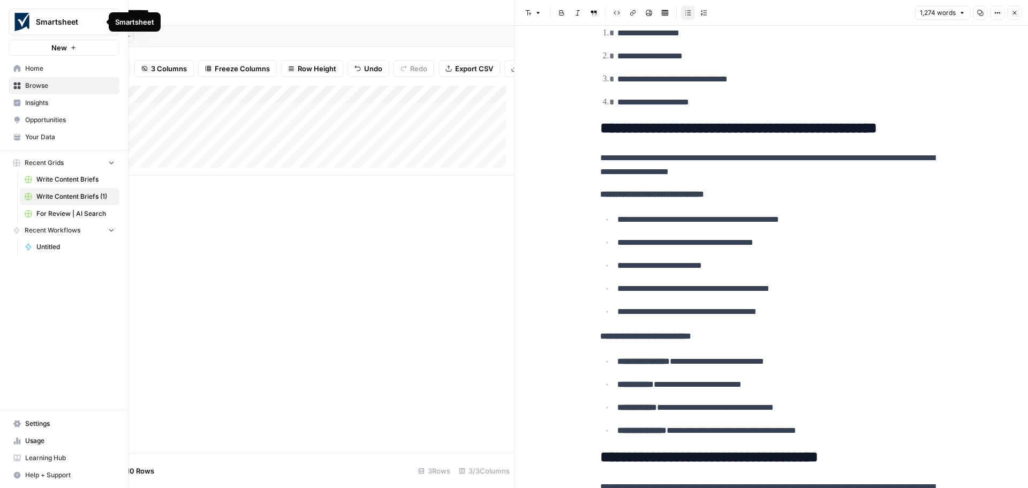  Describe the element at coordinates (70, 120) in the screenshot. I see `span: Opportunities` at that location.